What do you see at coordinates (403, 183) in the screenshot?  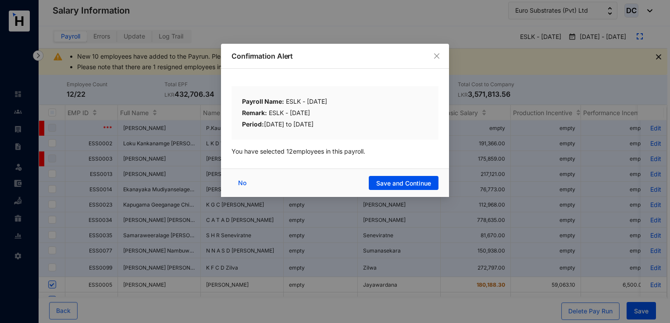 I see `button: Save and Continue` at bounding box center [403, 183].